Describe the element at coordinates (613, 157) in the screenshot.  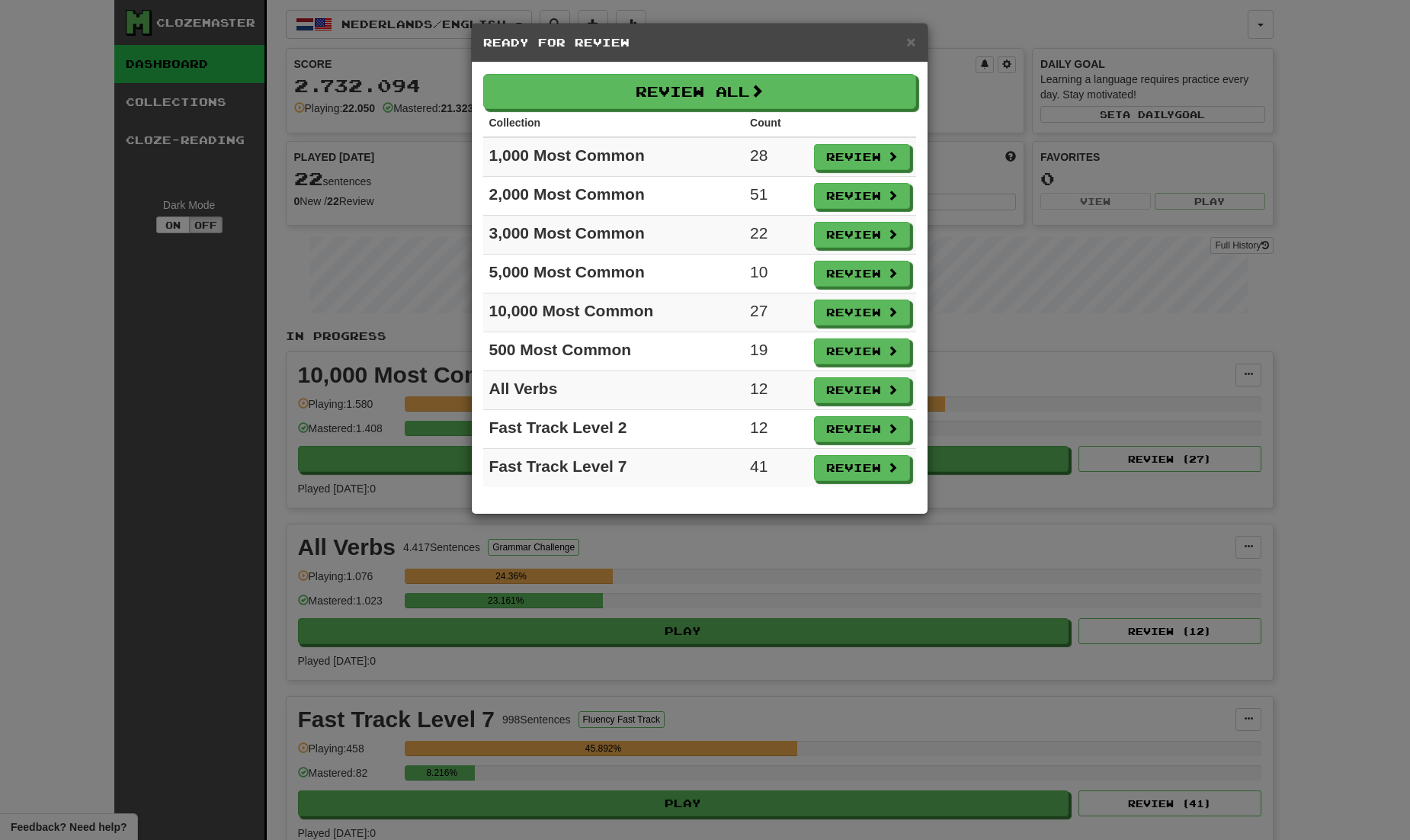
I see `td: 1,000 Most Common` at that location.